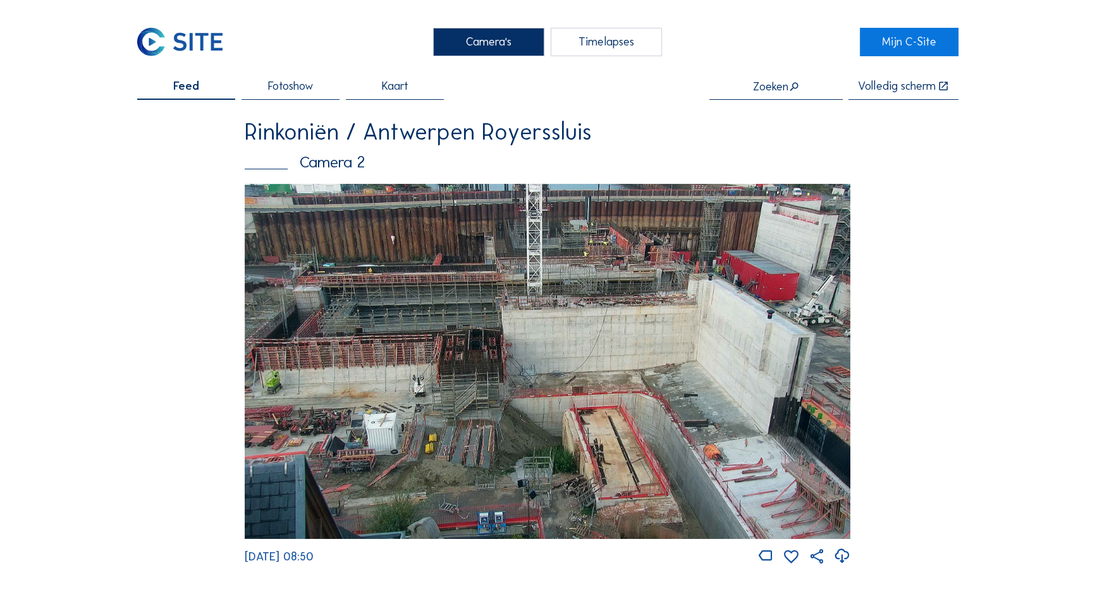 The width and height of the screenshot is (1095, 592). Describe the element at coordinates (896, 86) in the screenshot. I see `div: Volledig scherm` at that location.